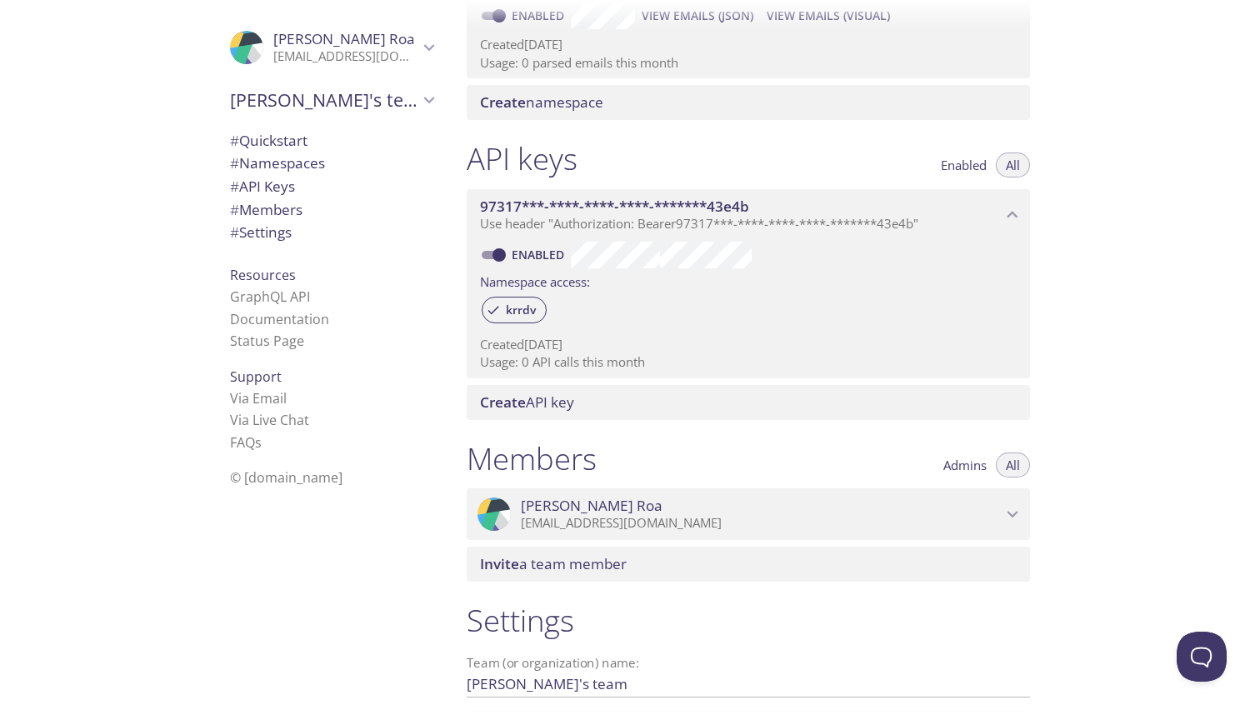 The image size is (1260, 715). What do you see at coordinates (332, 100) in the screenshot?
I see `div: Felipe's team` at bounding box center [332, 100].